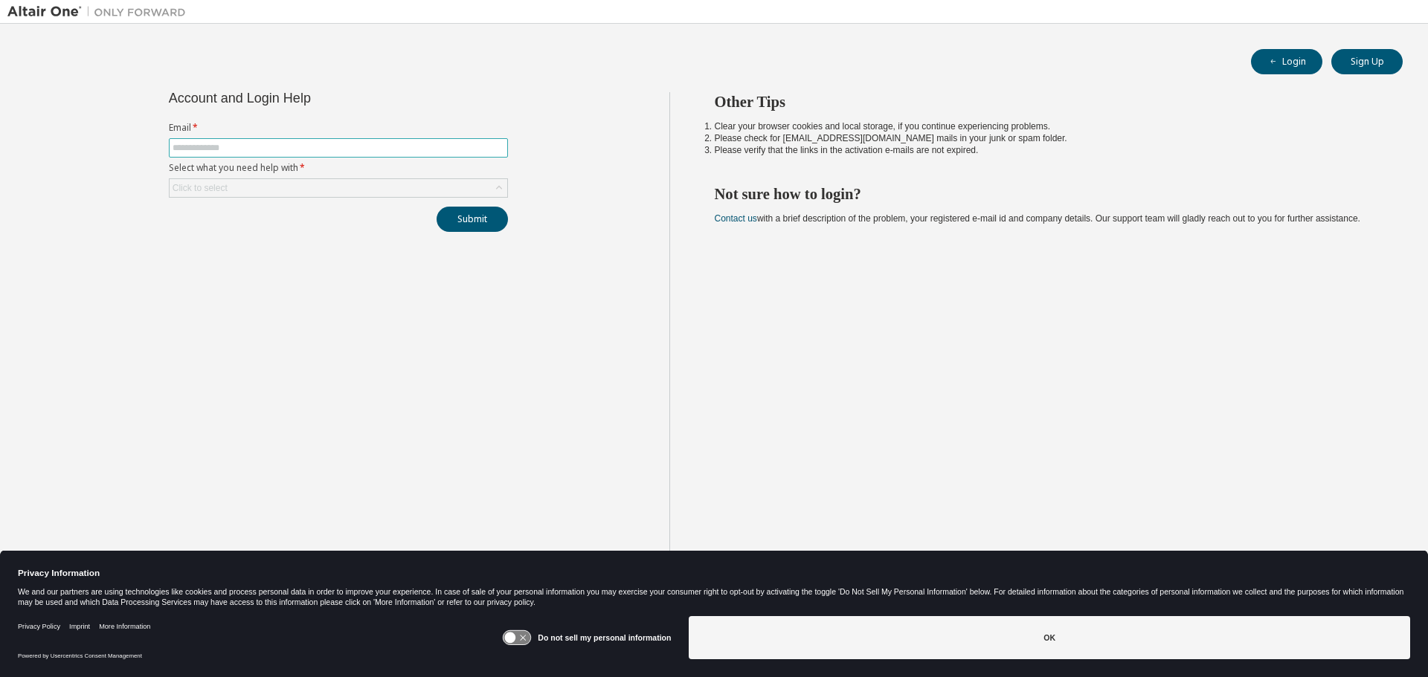 The width and height of the screenshot is (1428, 677). I want to click on label: Select what you need help with, so click(338, 168).